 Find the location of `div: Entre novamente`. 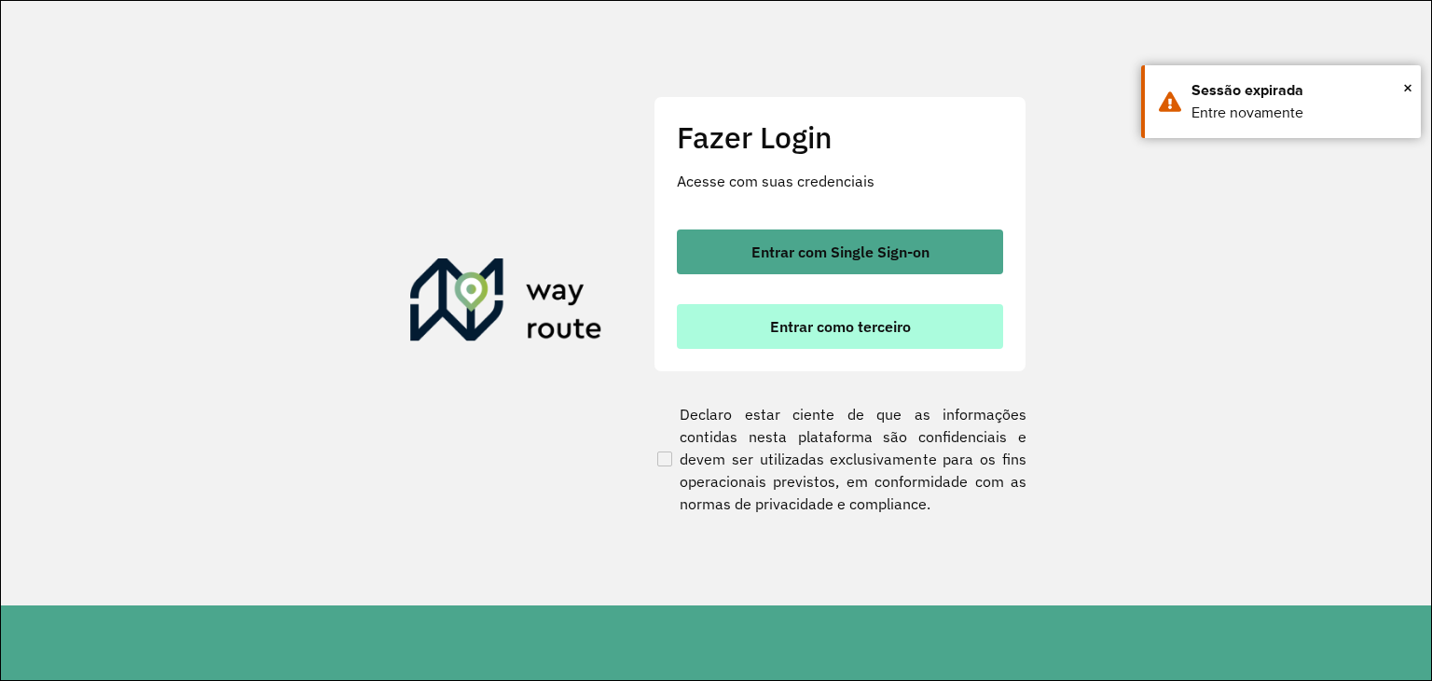

div: Entre novamente is located at coordinates (1299, 113).